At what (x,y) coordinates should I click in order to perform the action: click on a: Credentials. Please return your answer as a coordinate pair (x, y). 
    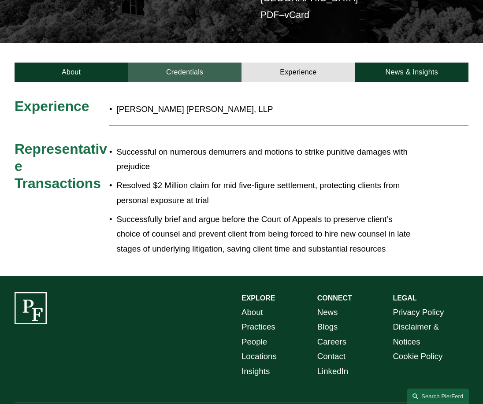
    Looking at the image, I should click on (185, 72).